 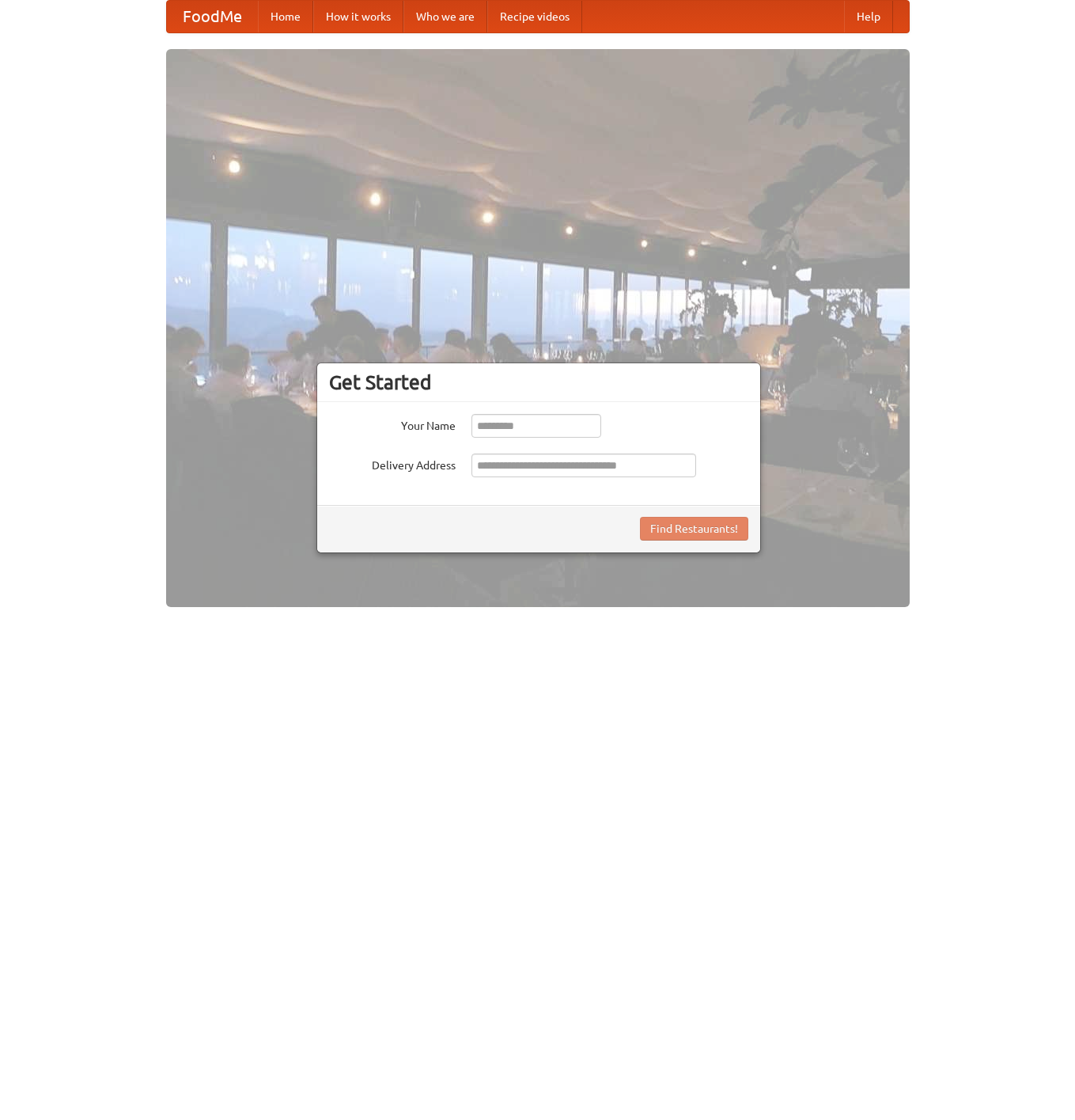 I want to click on h3: Get Started, so click(x=539, y=383).